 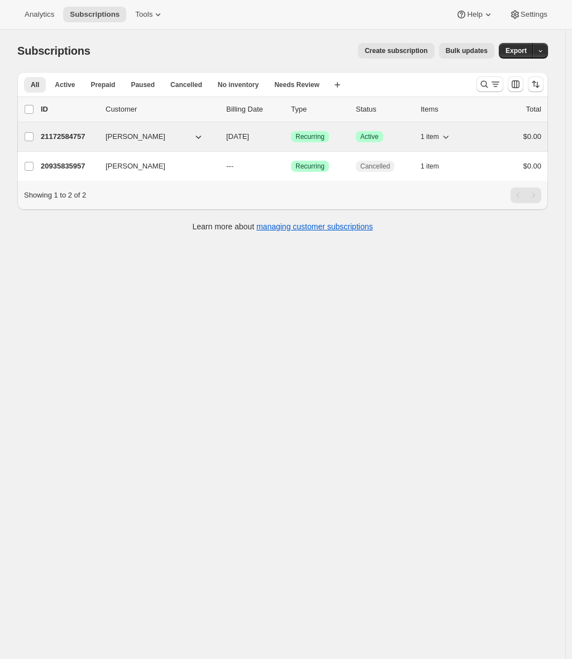 I want to click on p: 20935835957, so click(x=69, y=166).